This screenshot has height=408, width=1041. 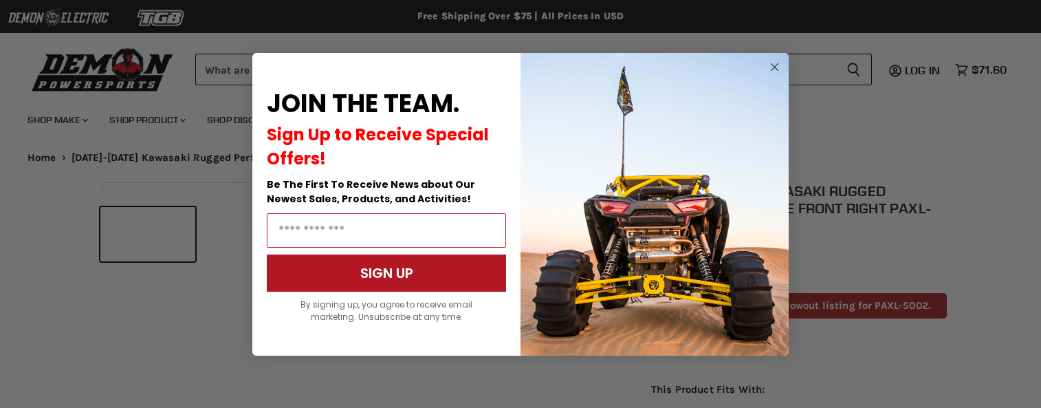 What do you see at coordinates (377, 146) in the screenshot?
I see `span: Sign Up to Receive Special Offers!` at bounding box center [377, 146].